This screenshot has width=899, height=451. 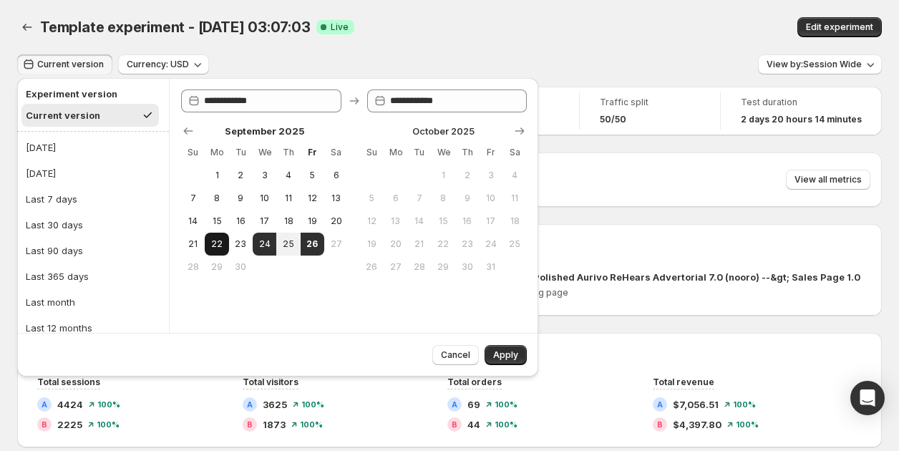 I want to click on button: Tuesday September 16 2025, so click(x=240, y=221).